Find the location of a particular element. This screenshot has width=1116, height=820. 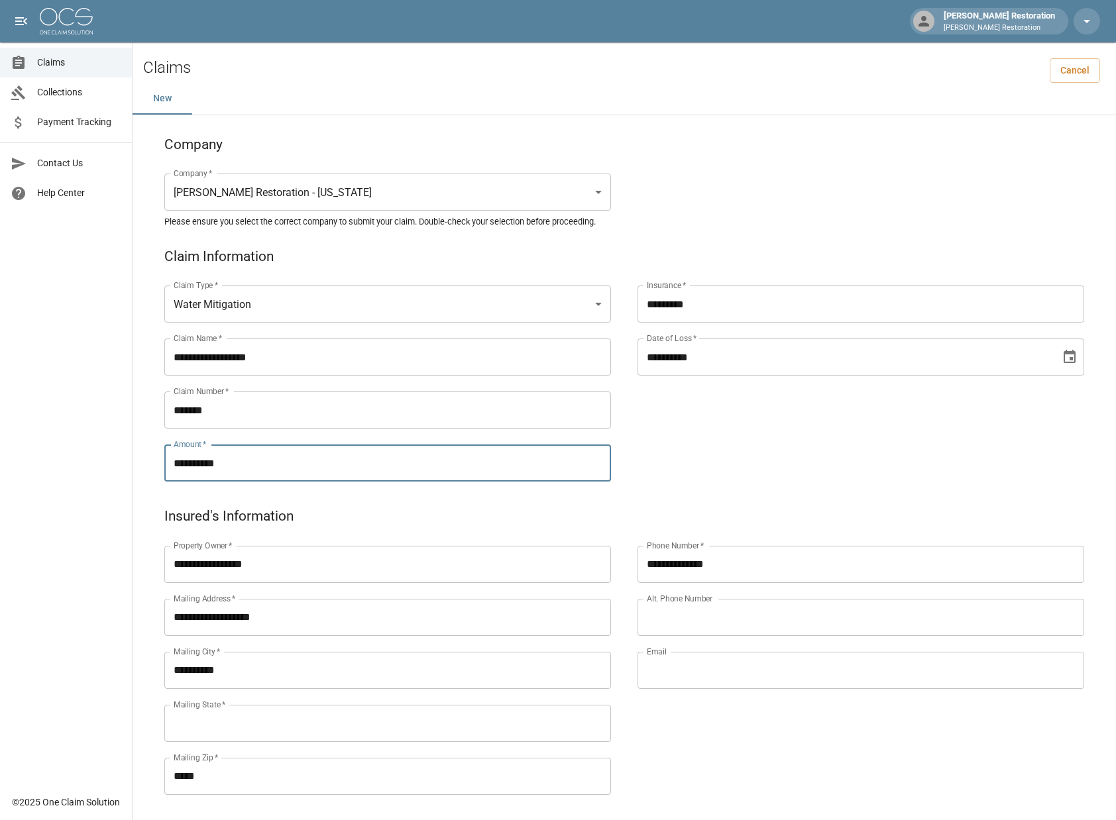

label: Claim Name is located at coordinates (197, 338).